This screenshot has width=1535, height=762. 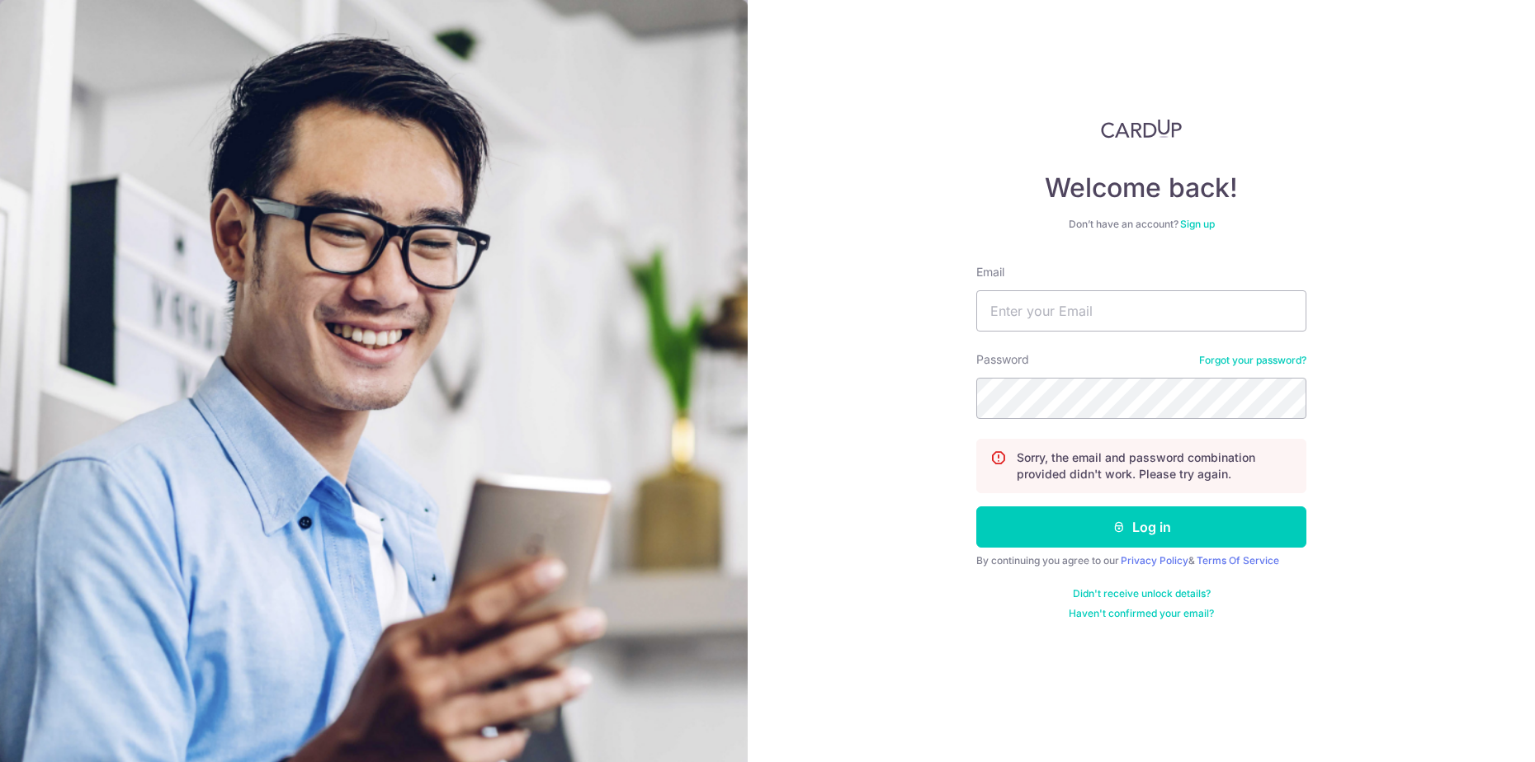 What do you see at coordinates (1003, 360) in the screenshot?
I see `label: Password` at bounding box center [1003, 360].